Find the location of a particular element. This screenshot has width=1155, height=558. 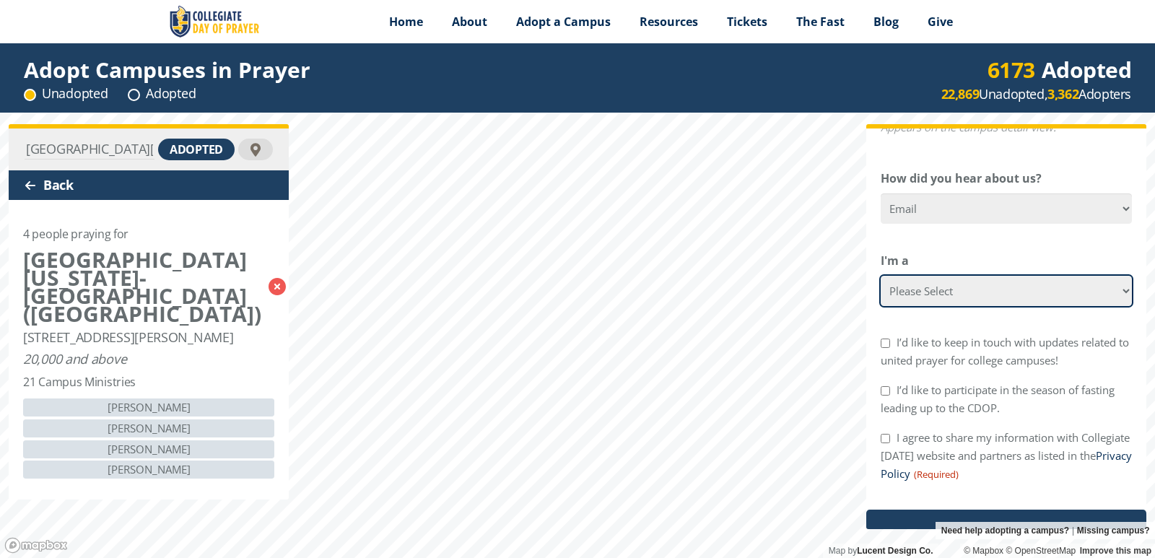

div: Unadopted, Adopters is located at coordinates (1036, 94).